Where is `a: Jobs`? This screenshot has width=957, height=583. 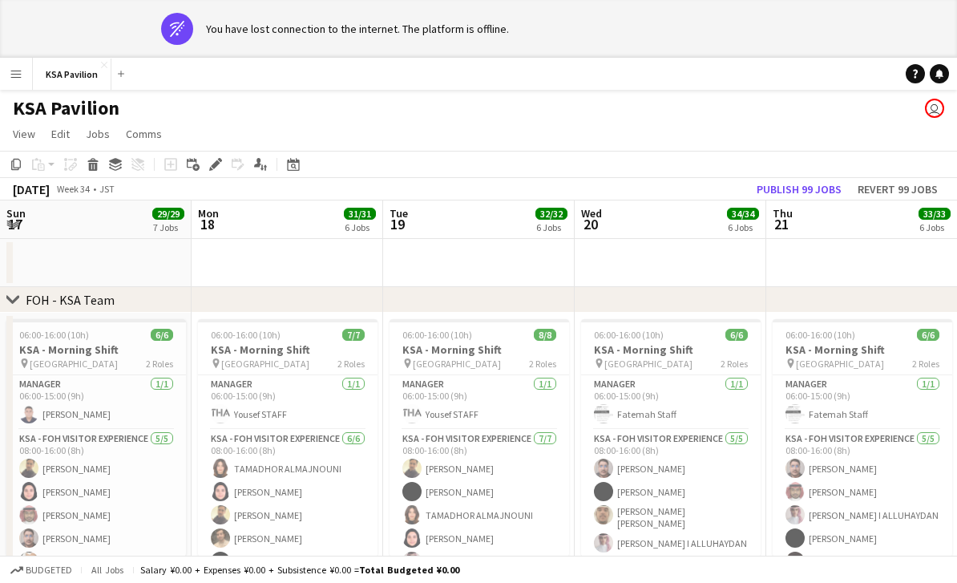 a: Jobs is located at coordinates (98, 134).